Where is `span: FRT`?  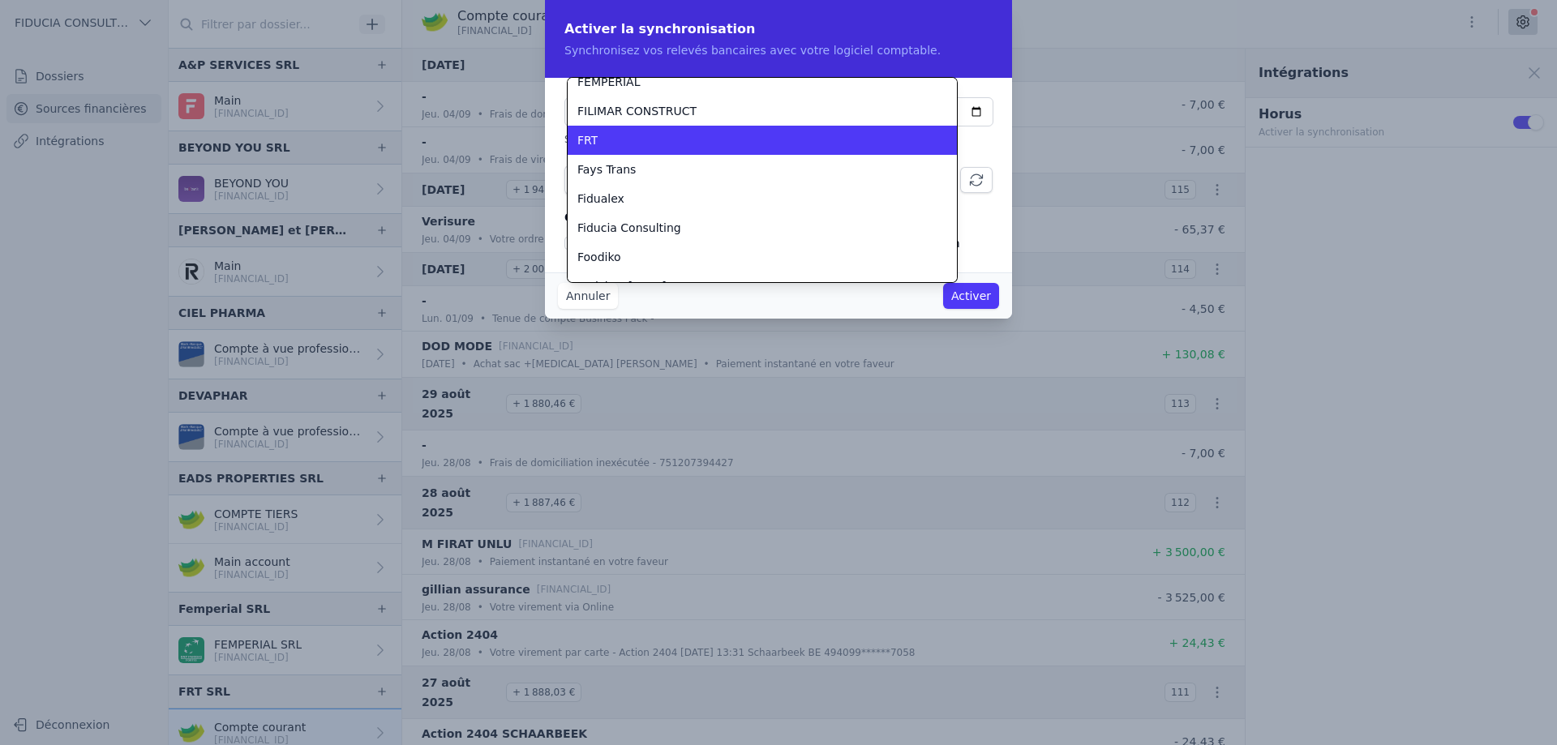
span: FRT is located at coordinates (587, 140).